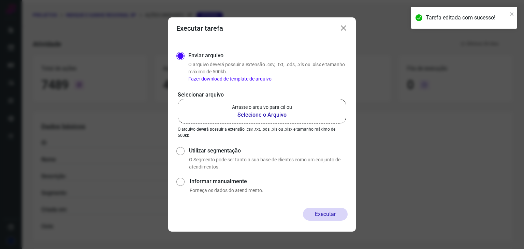 This screenshot has height=249, width=524. What do you see at coordinates (268, 151) in the screenshot?
I see `label: Utilizar segmentação` at bounding box center [268, 151].